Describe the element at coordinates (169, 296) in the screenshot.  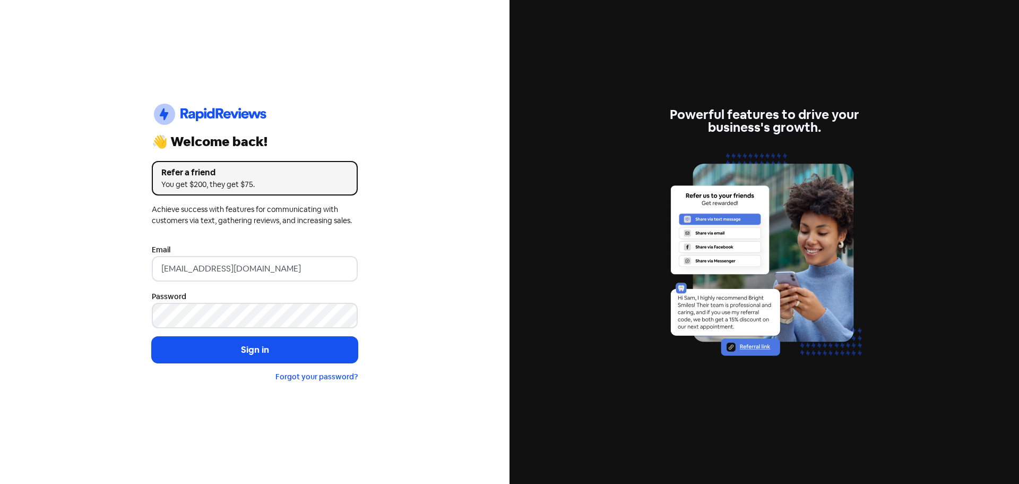
I see `label: Password` at that location.